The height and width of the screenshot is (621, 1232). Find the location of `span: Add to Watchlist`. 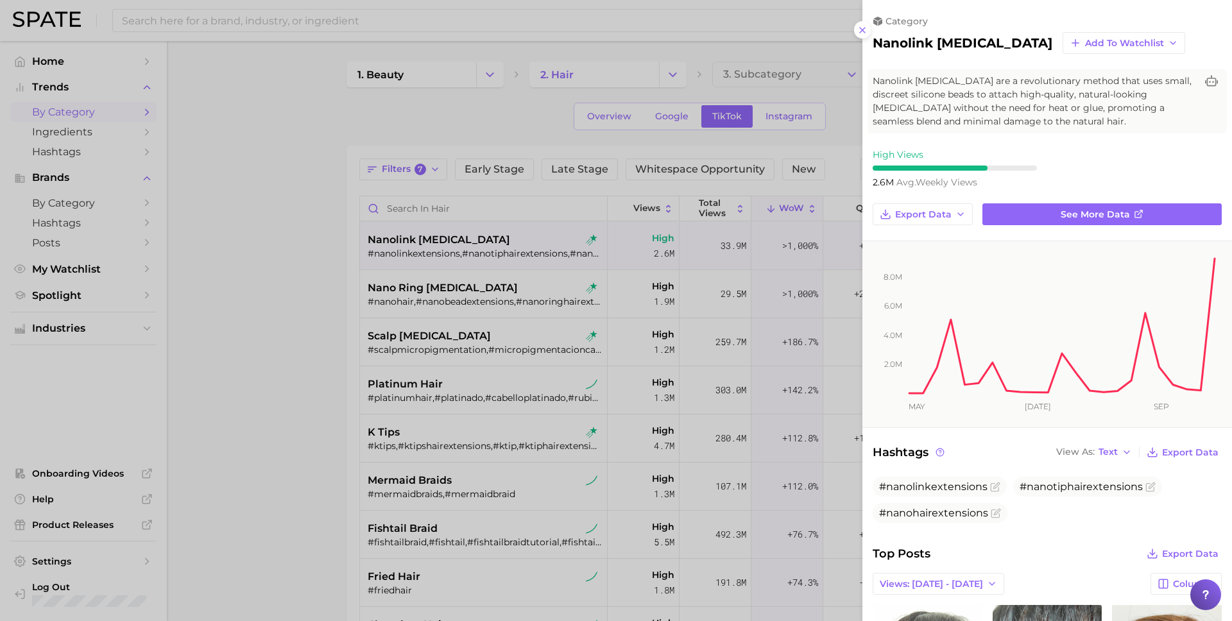

span: Add to Watchlist is located at coordinates (1124, 43).